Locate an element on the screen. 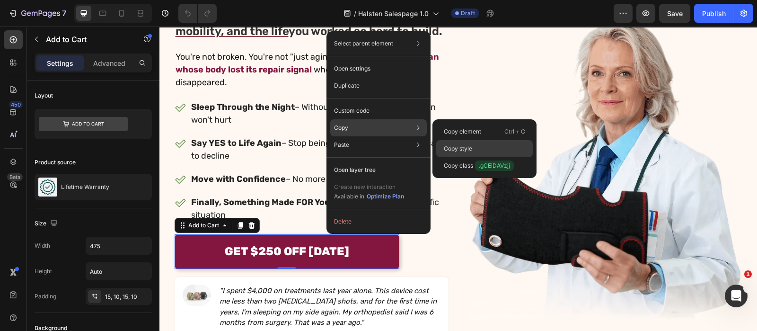 The image size is (757, 331). p: Copy class is located at coordinates (479, 166).